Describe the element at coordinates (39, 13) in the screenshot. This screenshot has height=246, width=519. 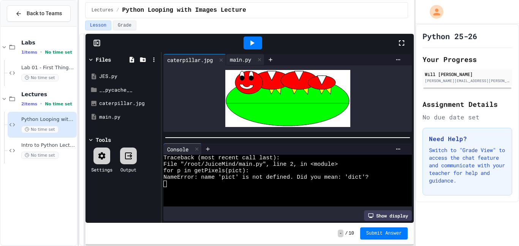
I see `button: Back to Teams` at that location.